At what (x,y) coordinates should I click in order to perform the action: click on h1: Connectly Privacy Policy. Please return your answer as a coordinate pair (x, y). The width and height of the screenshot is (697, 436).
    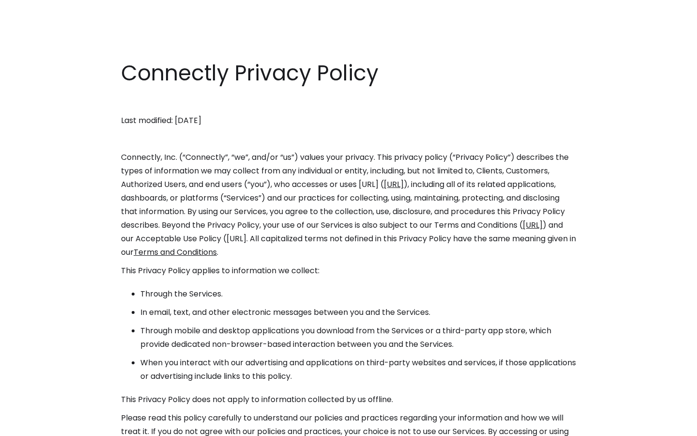
    Looking at the image, I should click on (348, 73).